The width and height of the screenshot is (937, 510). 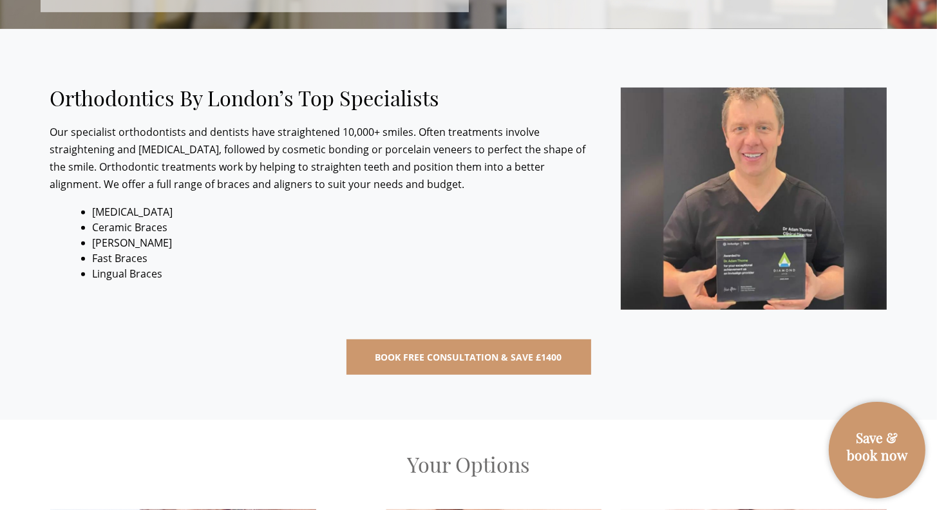 What do you see at coordinates (877, 457) in the screenshot?
I see `a: Save & book now` at bounding box center [877, 457].